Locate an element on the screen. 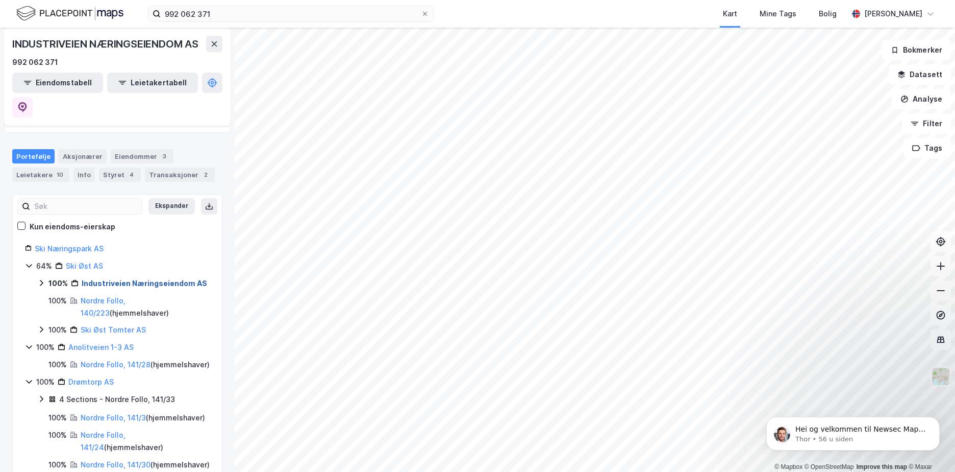  a: Nordre Follo, 141/3 is located at coordinates (113, 417).